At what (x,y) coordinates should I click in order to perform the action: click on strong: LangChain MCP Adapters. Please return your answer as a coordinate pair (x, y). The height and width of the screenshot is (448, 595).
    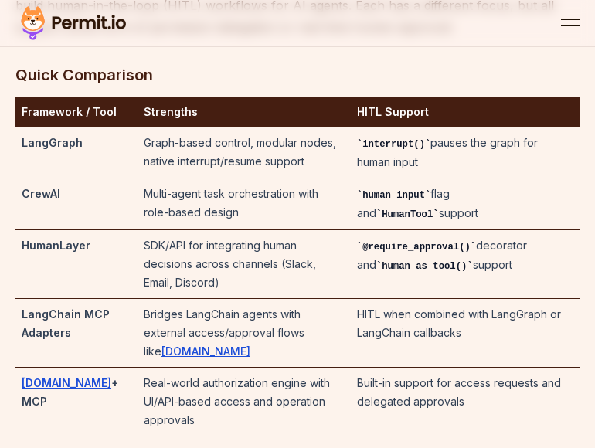
    Looking at the image, I should click on (66, 323).